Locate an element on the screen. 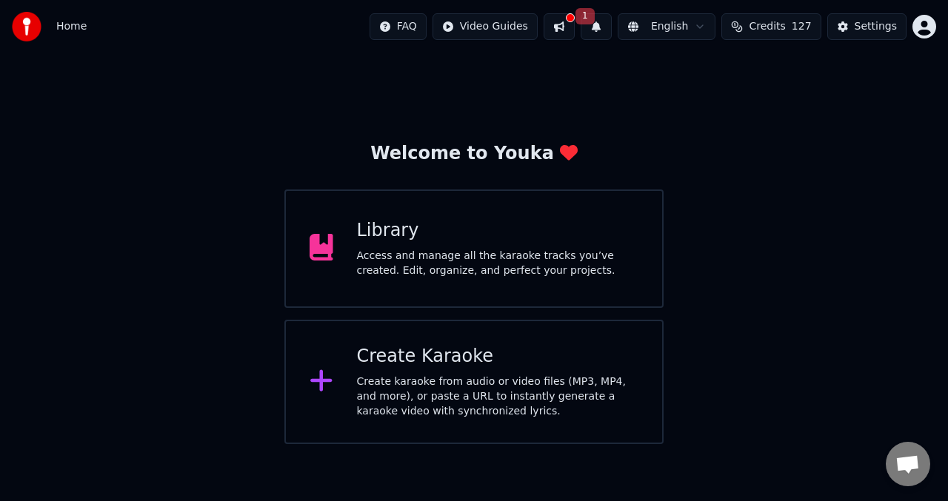 Image resolution: width=948 pixels, height=501 pixels. div: Settings is located at coordinates (875, 27).